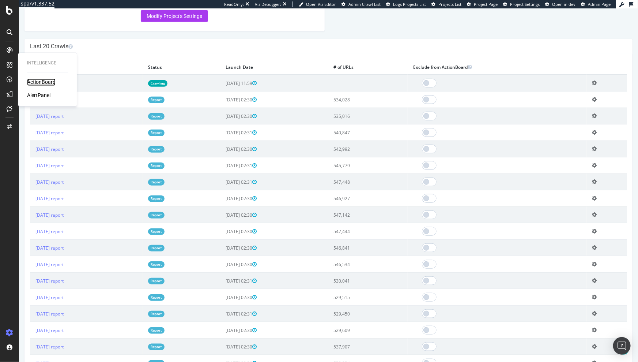  I want to click on a: Project Page, so click(482, 4).